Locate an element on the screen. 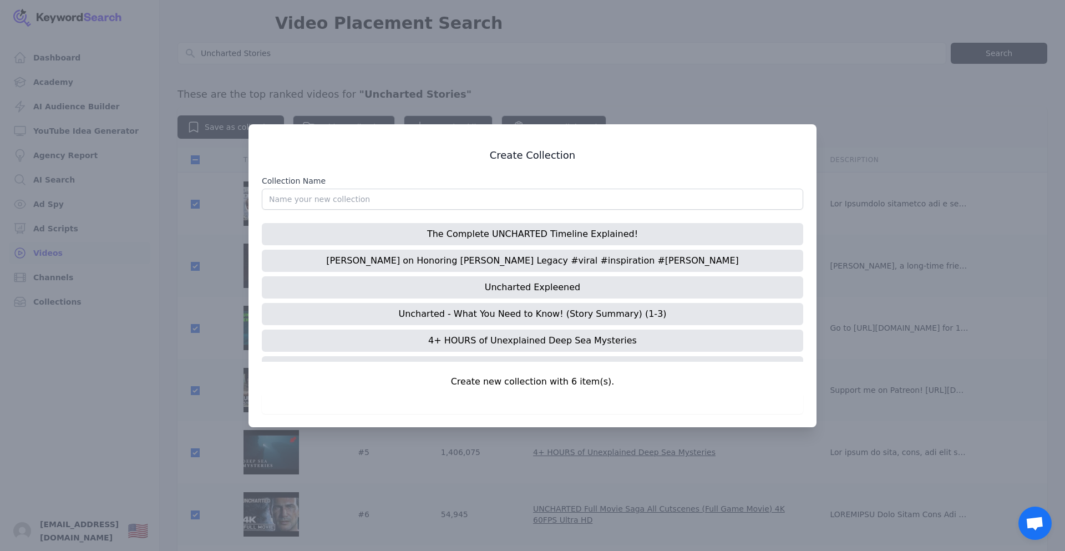 The width and height of the screenshot is (1065, 551). div: 4+ HOURS of Unexplained Deep Sea Mysteries is located at coordinates (532, 340).